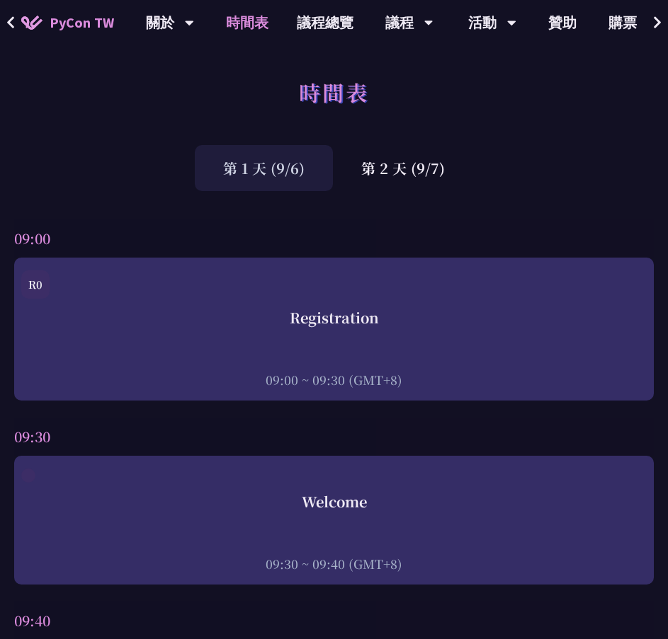 Image resolution: width=668 pixels, height=639 pixels. Describe the element at coordinates (32, 23) in the screenshot. I see `img: Home icon of PyCon TW 2025` at that location.